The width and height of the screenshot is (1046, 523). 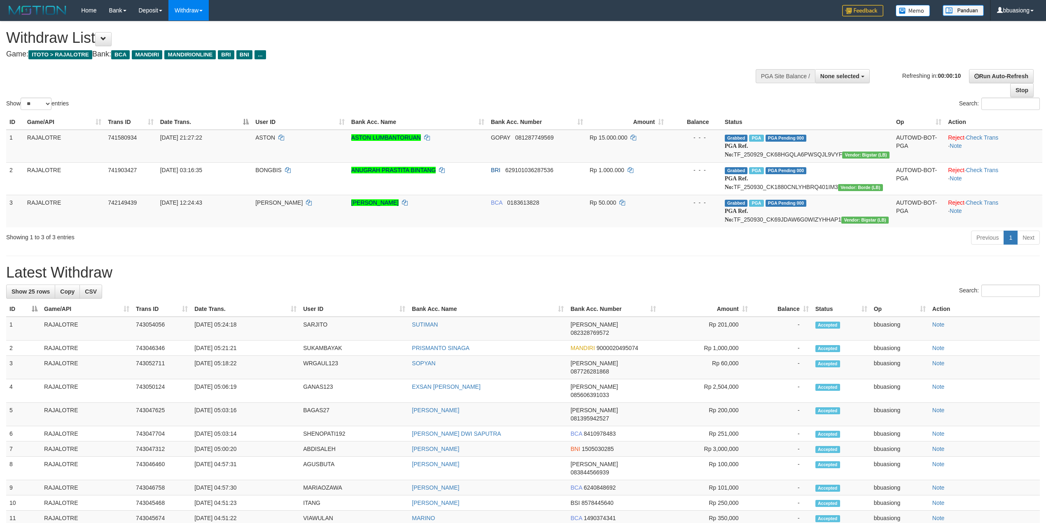 I want to click on img: MOTION_logo.png, so click(x=37, y=10).